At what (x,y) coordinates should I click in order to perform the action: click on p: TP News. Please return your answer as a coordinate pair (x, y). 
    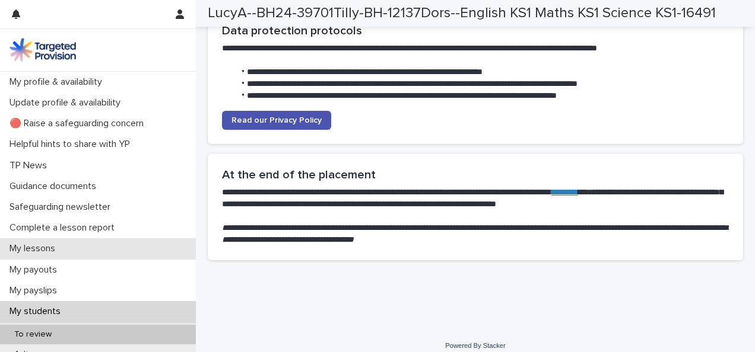
    Looking at the image, I should click on (30, 166).